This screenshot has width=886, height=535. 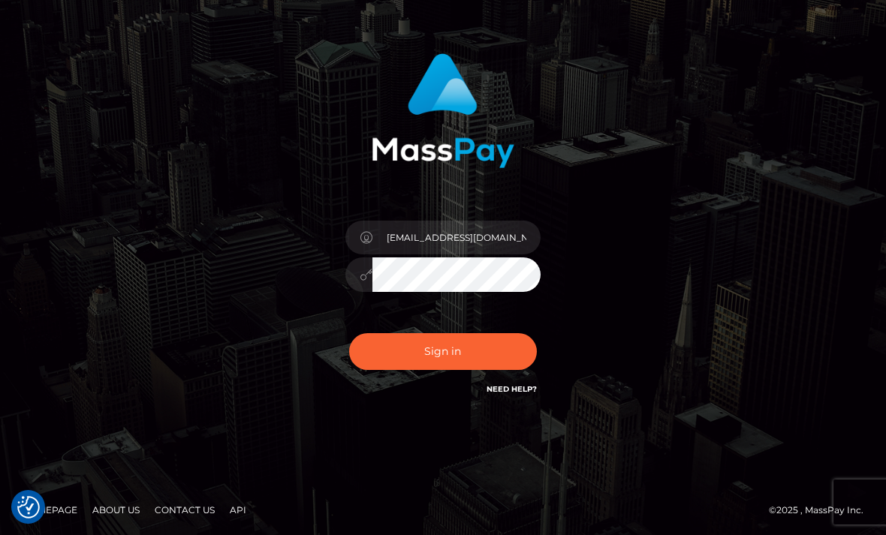 What do you see at coordinates (50, 510) in the screenshot?
I see `a: Homepage` at bounding box center [50, 510].